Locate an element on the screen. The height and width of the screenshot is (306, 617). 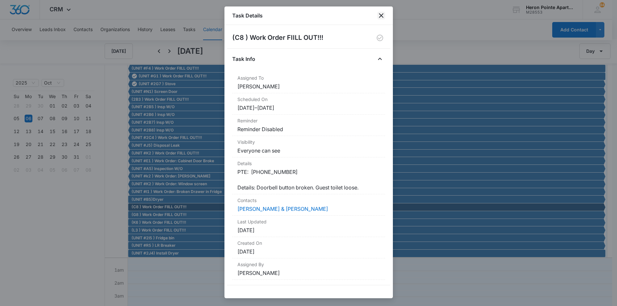
button: Close is located at coordinates (380, 59).